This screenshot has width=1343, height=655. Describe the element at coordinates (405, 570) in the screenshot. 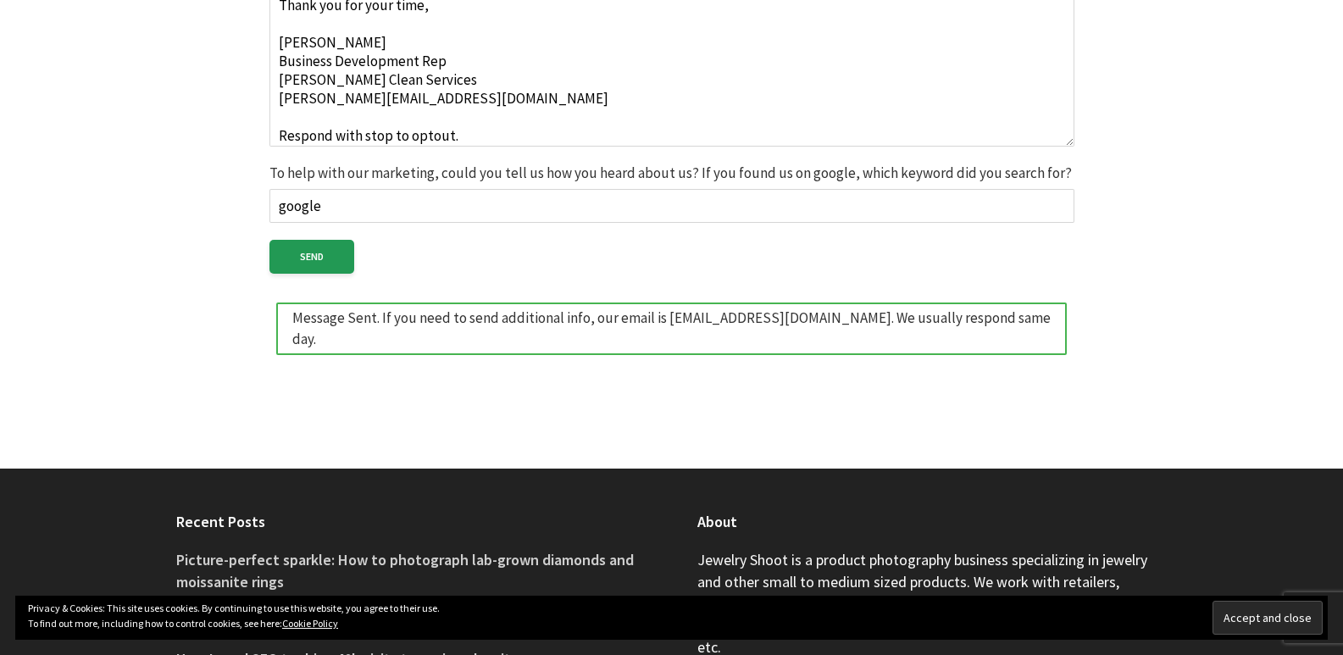

I see `a: Picture-perfect sparkle: How to photograph lab-grown diamonds and moissanite rings` at that location.